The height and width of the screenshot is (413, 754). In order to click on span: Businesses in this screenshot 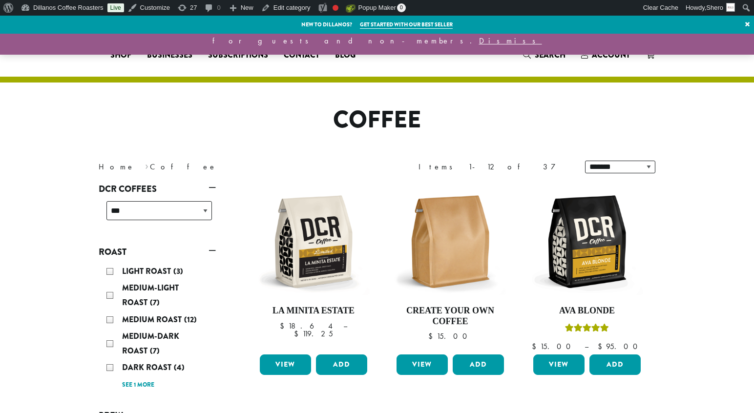, I will do `click(169, 55)`.